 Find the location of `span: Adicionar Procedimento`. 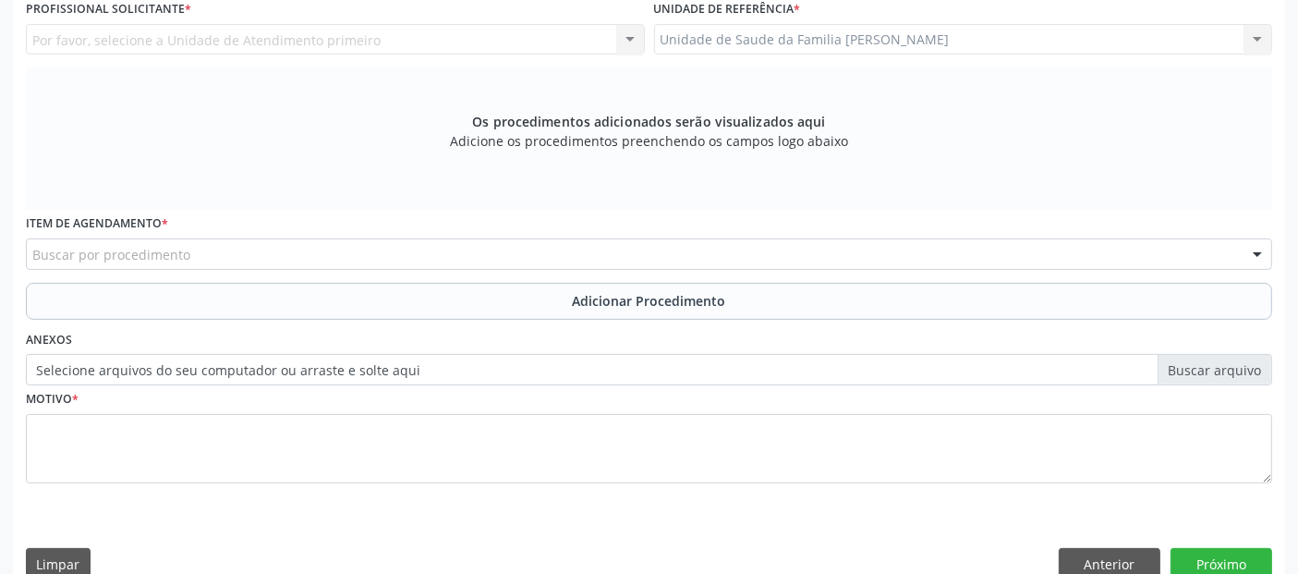

span: Adicionar Procedimento is located at coordinates (649, 300).